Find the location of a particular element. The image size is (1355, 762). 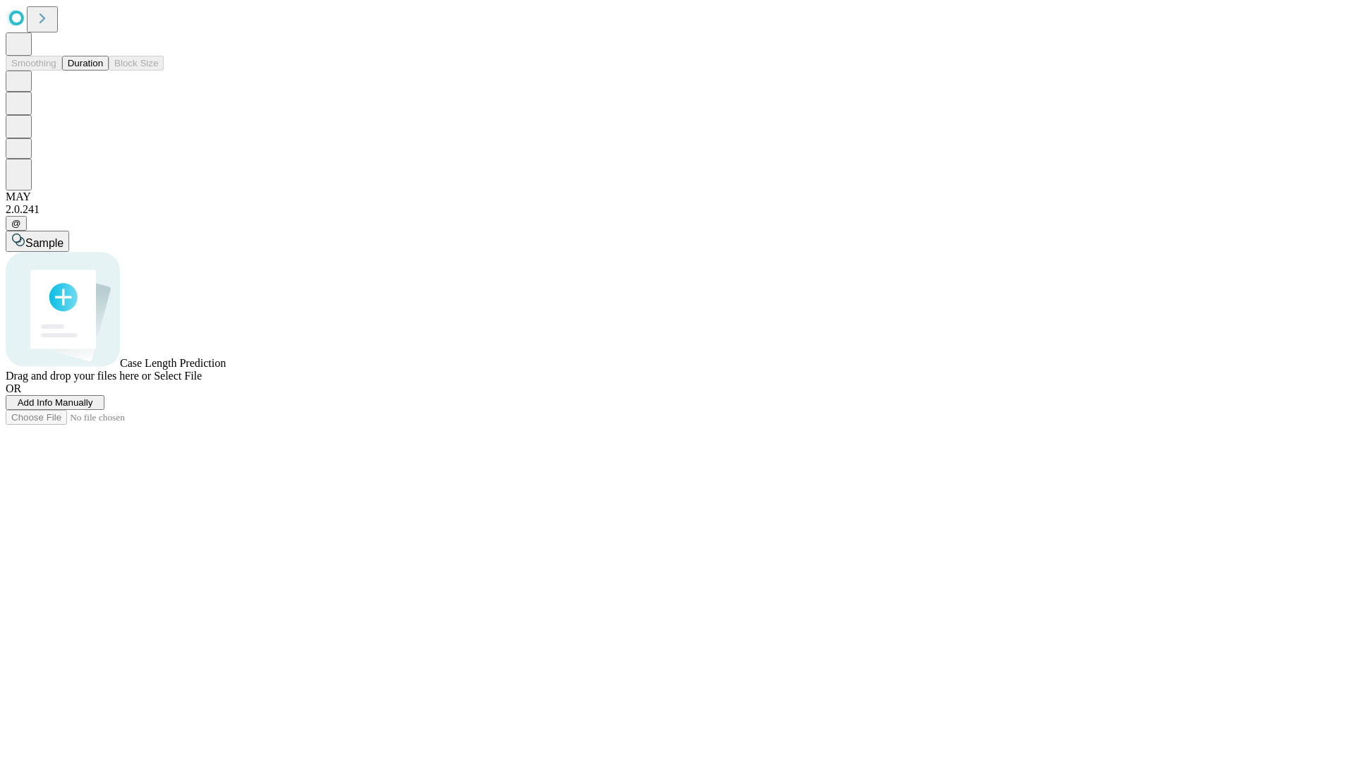

span: OR is located at coordinates (13, 388).